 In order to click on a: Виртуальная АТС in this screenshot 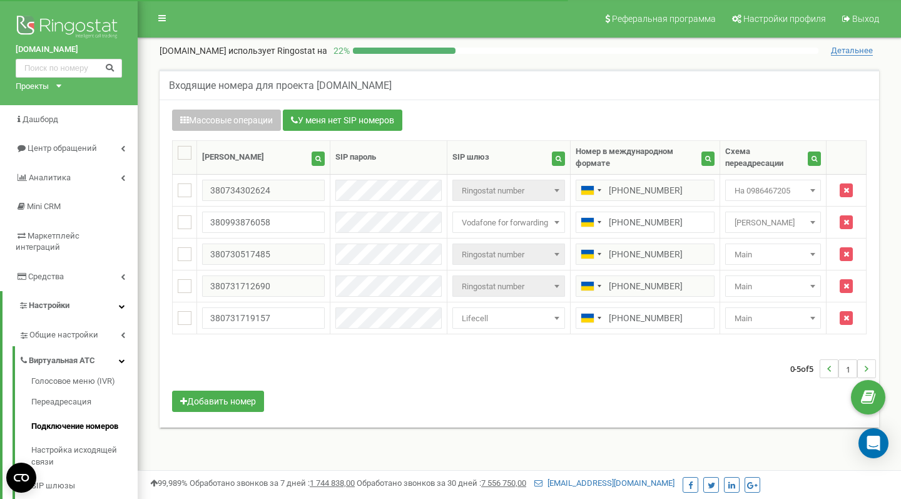, I will do `click(78, 358)`.